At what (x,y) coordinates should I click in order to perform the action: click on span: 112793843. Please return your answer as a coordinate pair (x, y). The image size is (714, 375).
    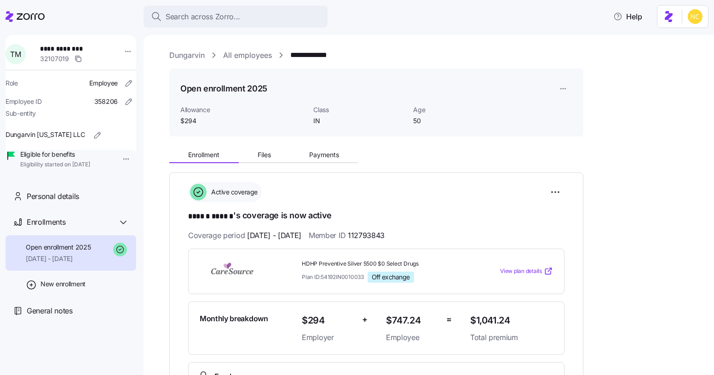
    Looking at the image, I should click on (366, 235).